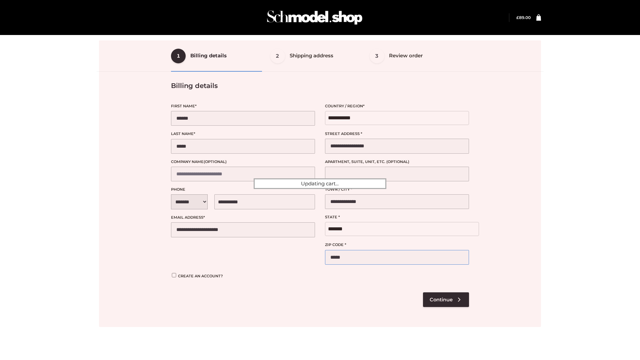 This screenshot has height=360, width=640. I want to click on div: Updating cart..., so click(320, 184).